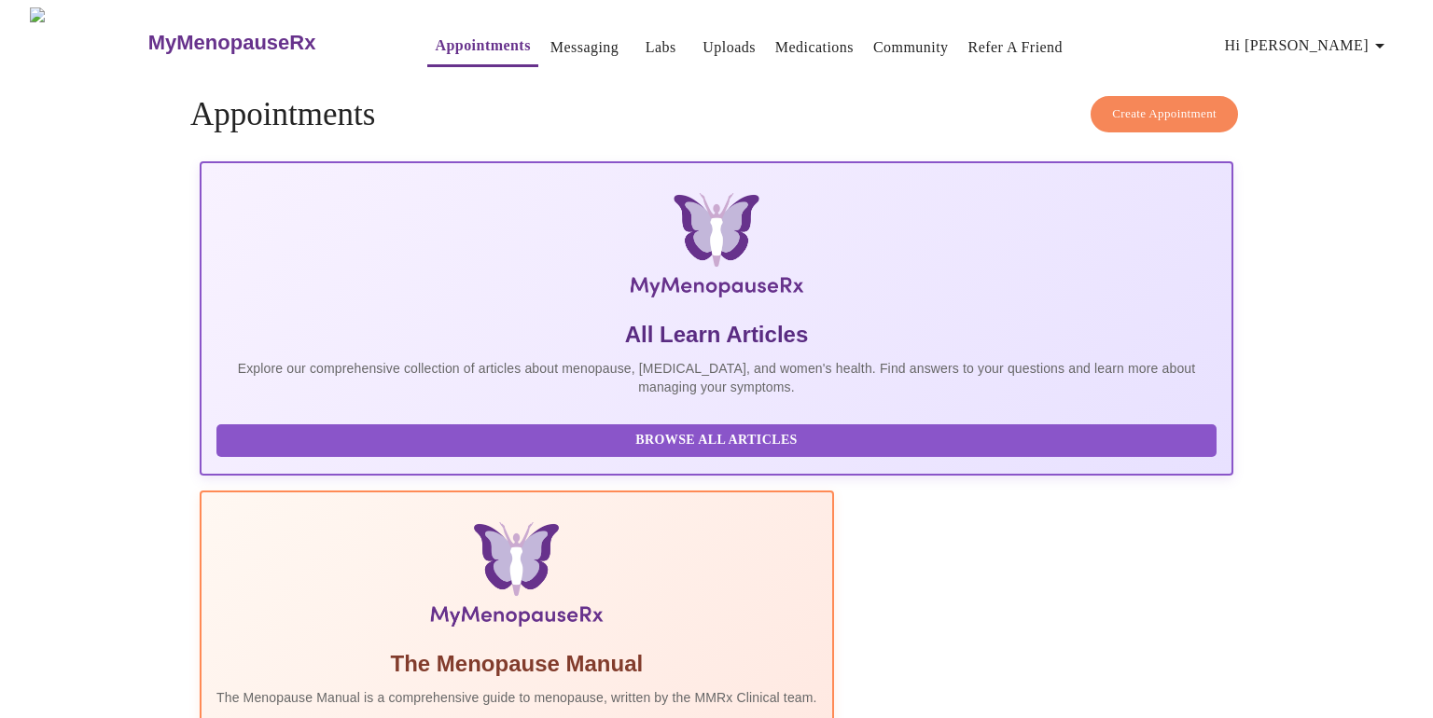  What do you see at coordinates (1164, 114) in the screenshot?
I see `span: Create Appointment` at bounding box center [1164, 114].